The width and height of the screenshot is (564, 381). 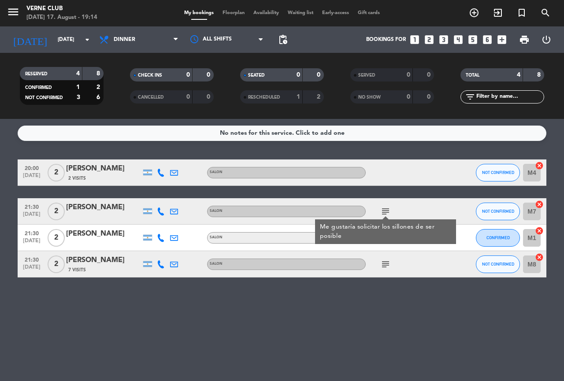 I want to click on span: SEATED, so click(x=257, y=75).